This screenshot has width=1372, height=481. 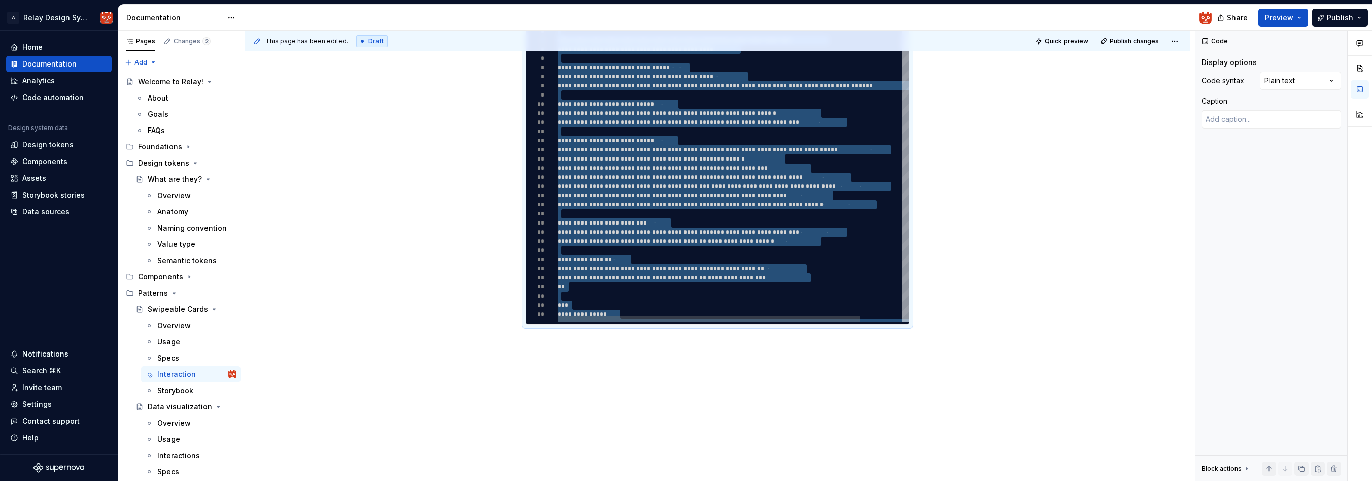 I want to click on div: Relay Design System, so click(x=56, y=18).